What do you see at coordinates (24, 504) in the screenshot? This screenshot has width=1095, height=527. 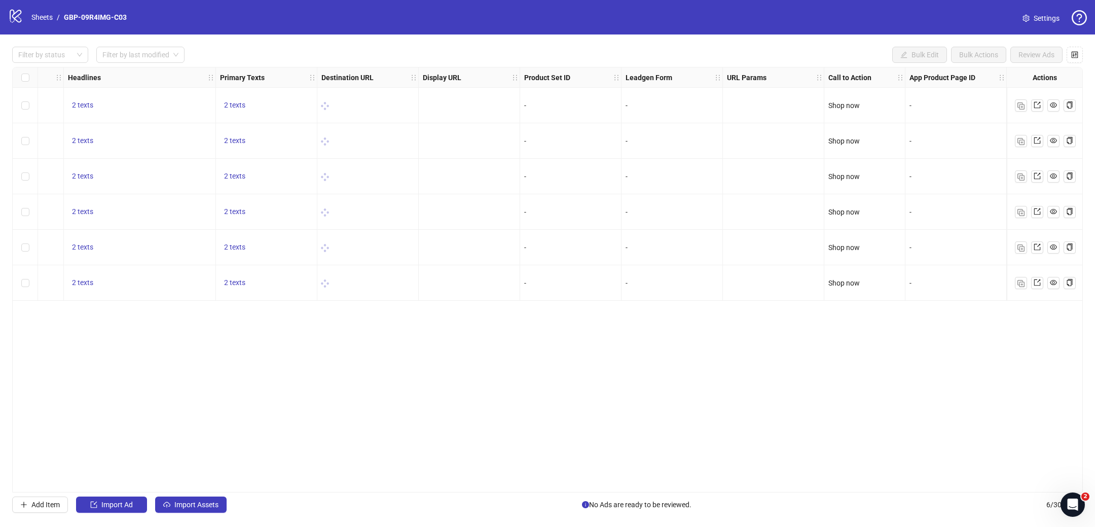 I see `span: plus` at bounding box center [24, 504].